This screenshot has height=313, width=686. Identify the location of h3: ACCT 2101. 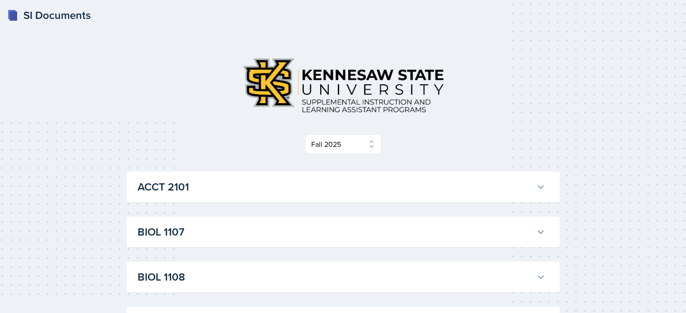
(335, 187).